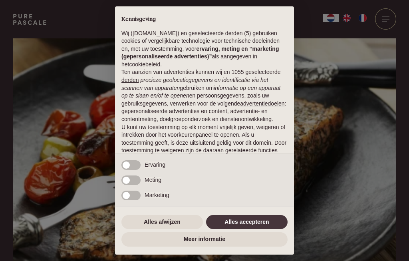 The height and width of the screenshot is (261, 409). I want to click on span: Meting, so click(153, 180).